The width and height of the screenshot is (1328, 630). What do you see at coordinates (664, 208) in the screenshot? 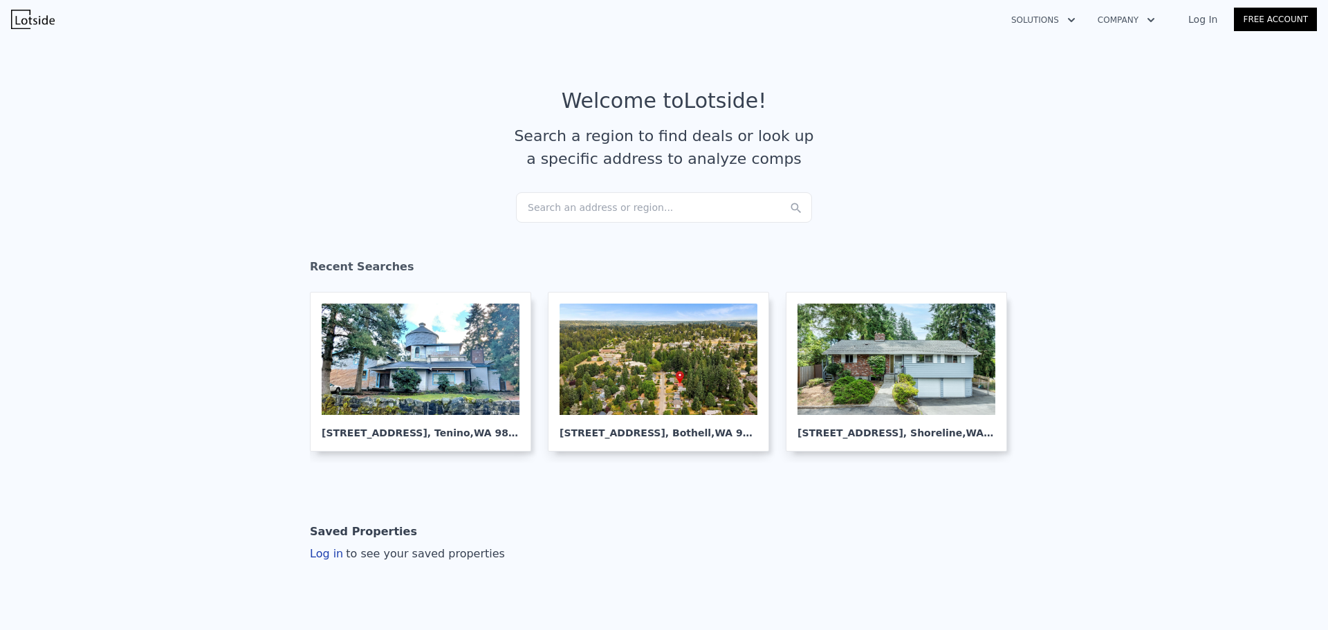
I see `div: Search an address or region...` at bounding box center [664, 208].